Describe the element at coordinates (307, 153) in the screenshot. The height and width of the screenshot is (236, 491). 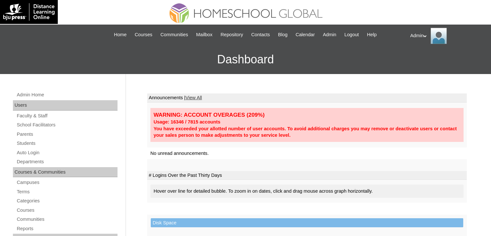
I see `td: No unread announcements.` at that location.